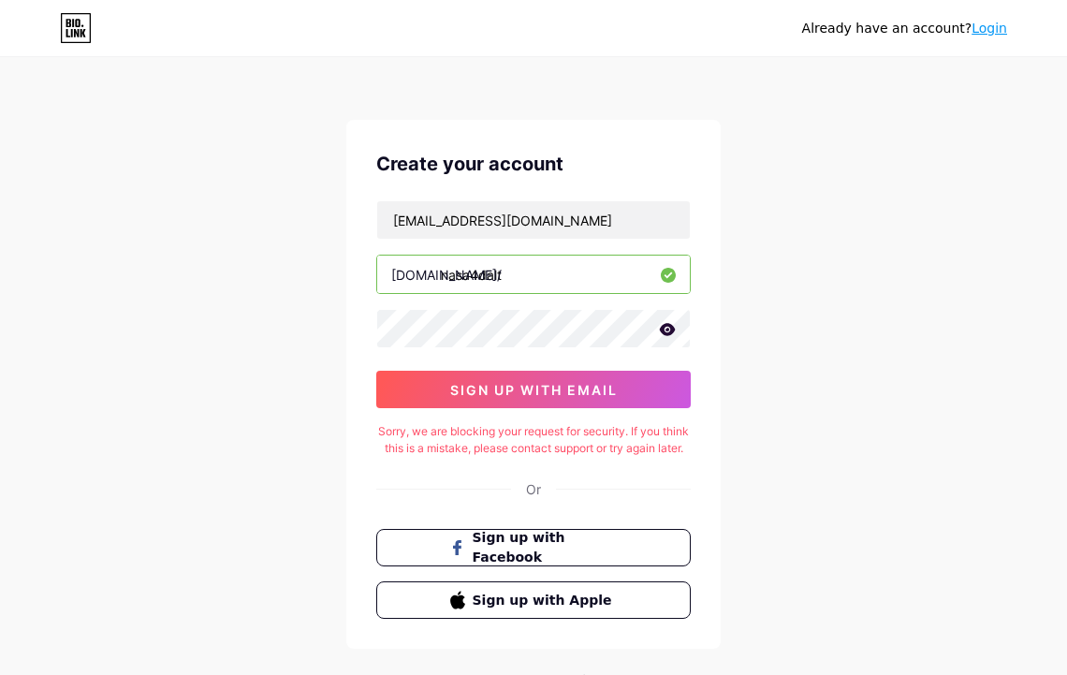  What do you see at coordinates (533, 600) in the screenshot?
I see `button: Sign up with Apple` at bounding box center [533, 600].